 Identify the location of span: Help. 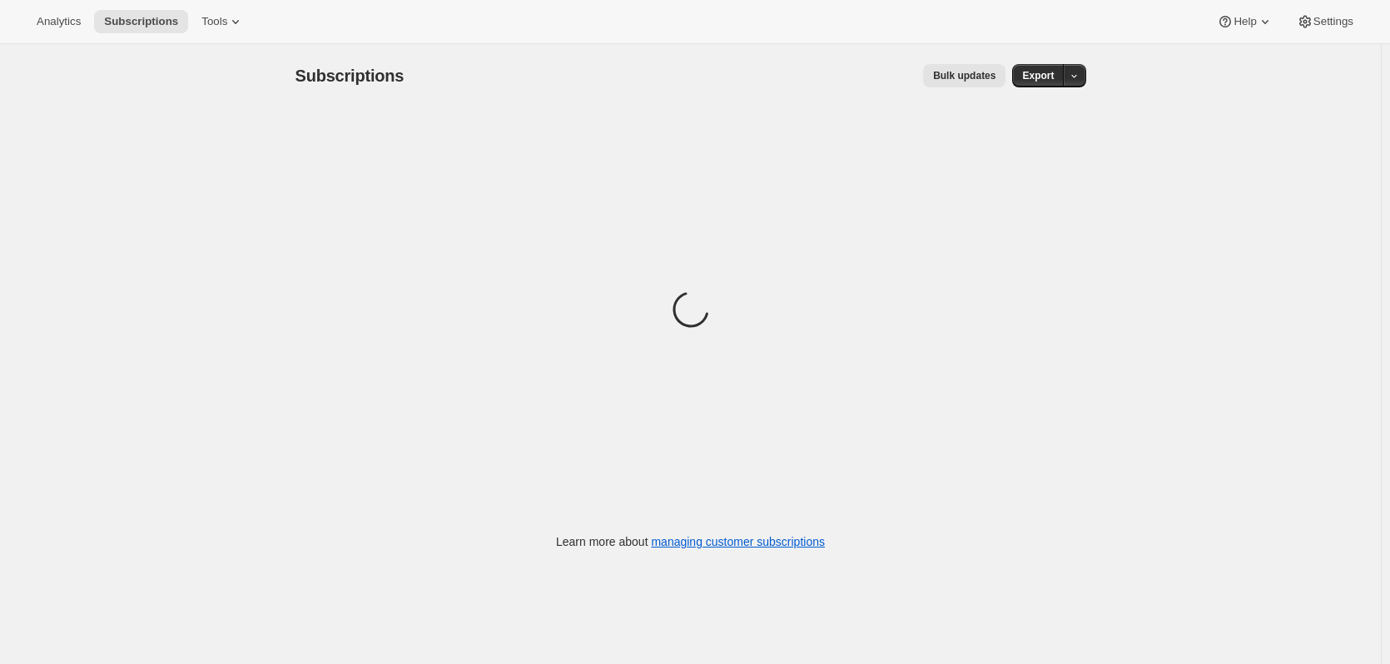
(1244, 22).